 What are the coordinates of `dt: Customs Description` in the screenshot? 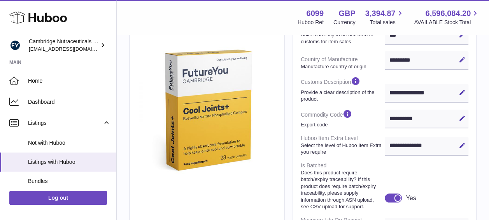 It's located at (343, 89).